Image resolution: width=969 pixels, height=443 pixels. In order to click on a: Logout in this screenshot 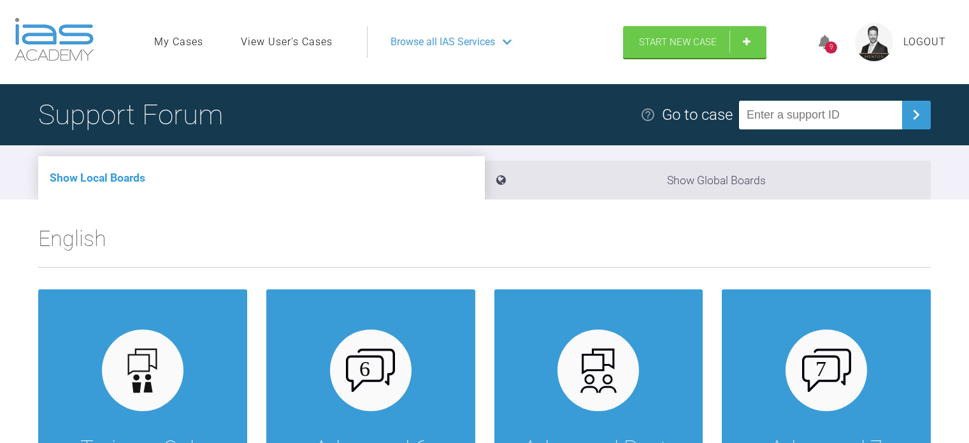, I will do `click(925, 42)`.